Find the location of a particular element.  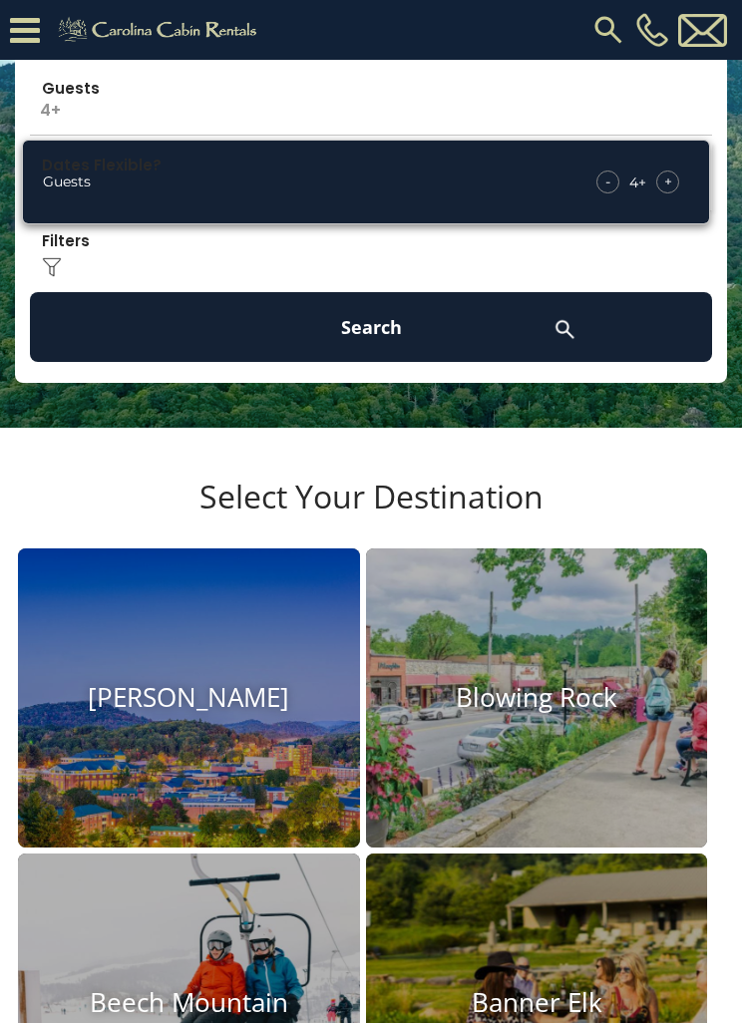

p: 4+ is located at coordinates (371, 100).